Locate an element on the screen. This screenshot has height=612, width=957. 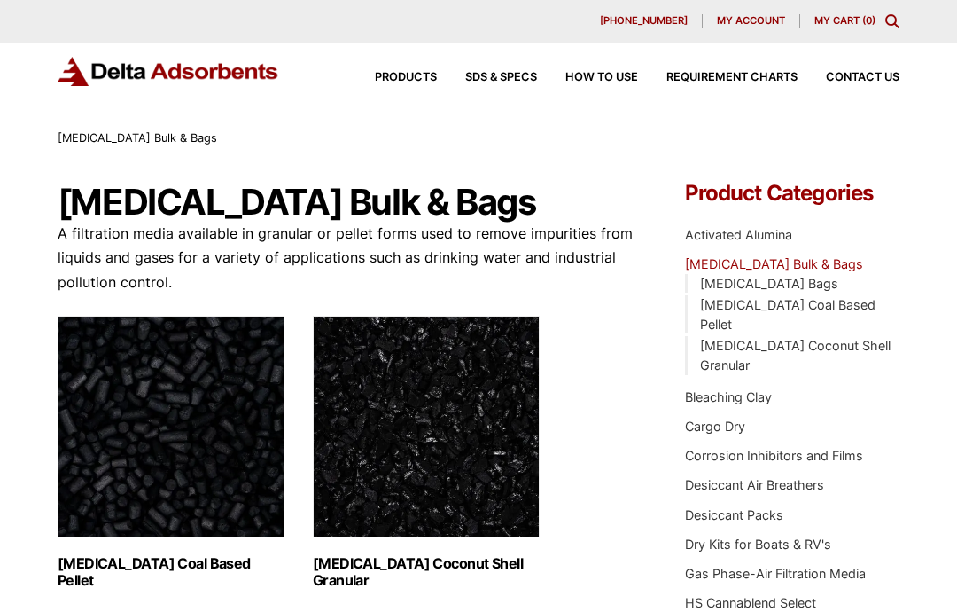
span: Requirement Charts is located at coordinates (732, 77).